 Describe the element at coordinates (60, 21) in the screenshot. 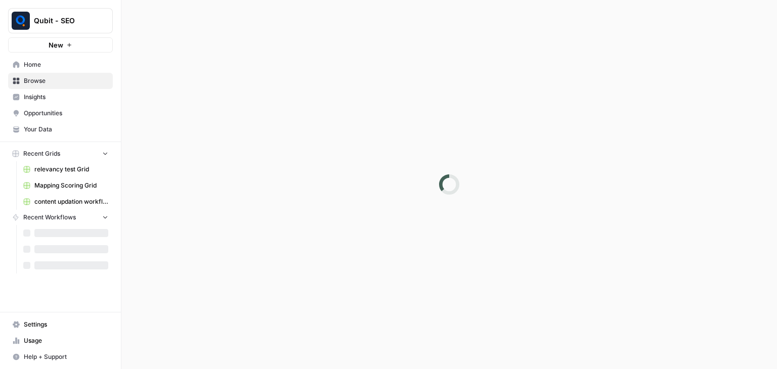

I see `button: Workspace: Qubit - SEO` at that location.